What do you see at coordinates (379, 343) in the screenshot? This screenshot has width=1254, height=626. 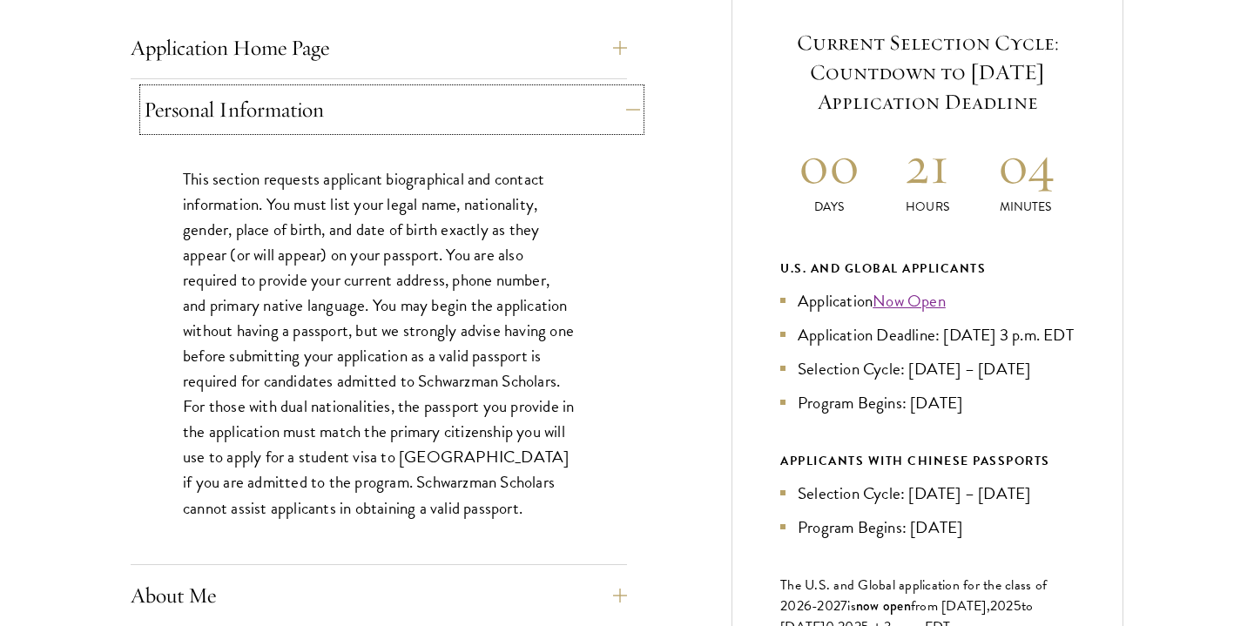 I see `p: This section requests applicant biographical and contact information. You must list your legal na...` at bounding box center [379, 343].